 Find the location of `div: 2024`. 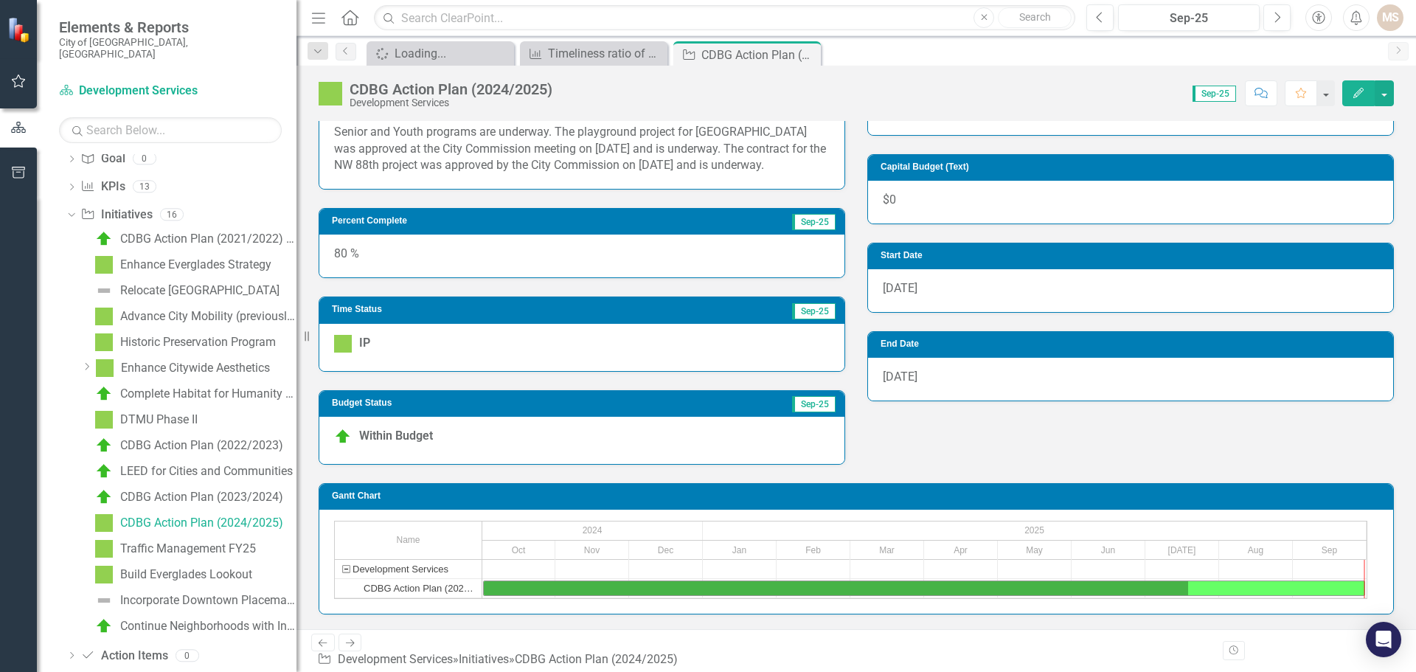

div: 2024 is located at coordinates (592, 530).